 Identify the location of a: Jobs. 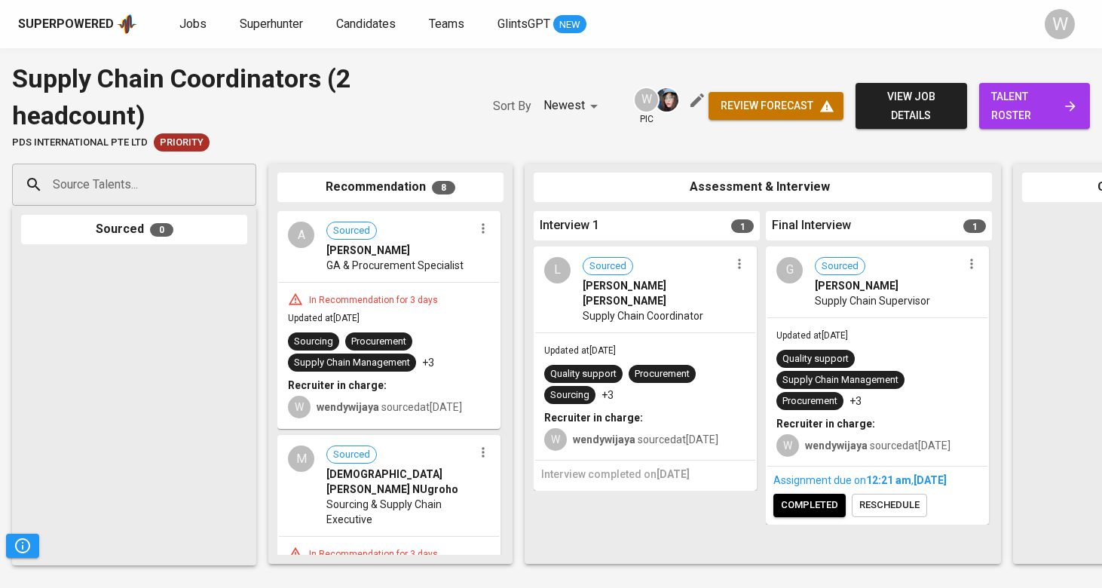
(195, 24).